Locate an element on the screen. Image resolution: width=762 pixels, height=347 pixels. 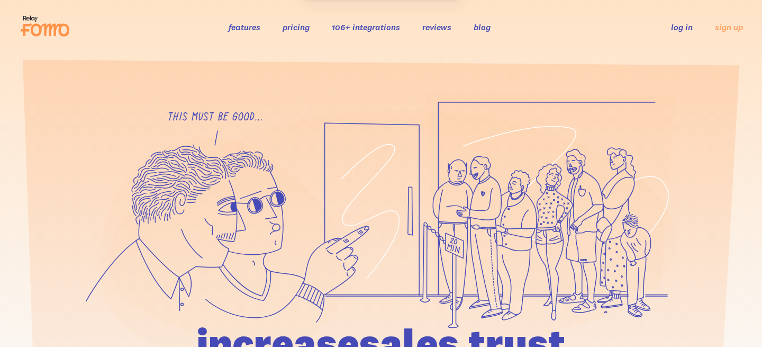
a: 106+ integrations is located at coordinates (366, 27).